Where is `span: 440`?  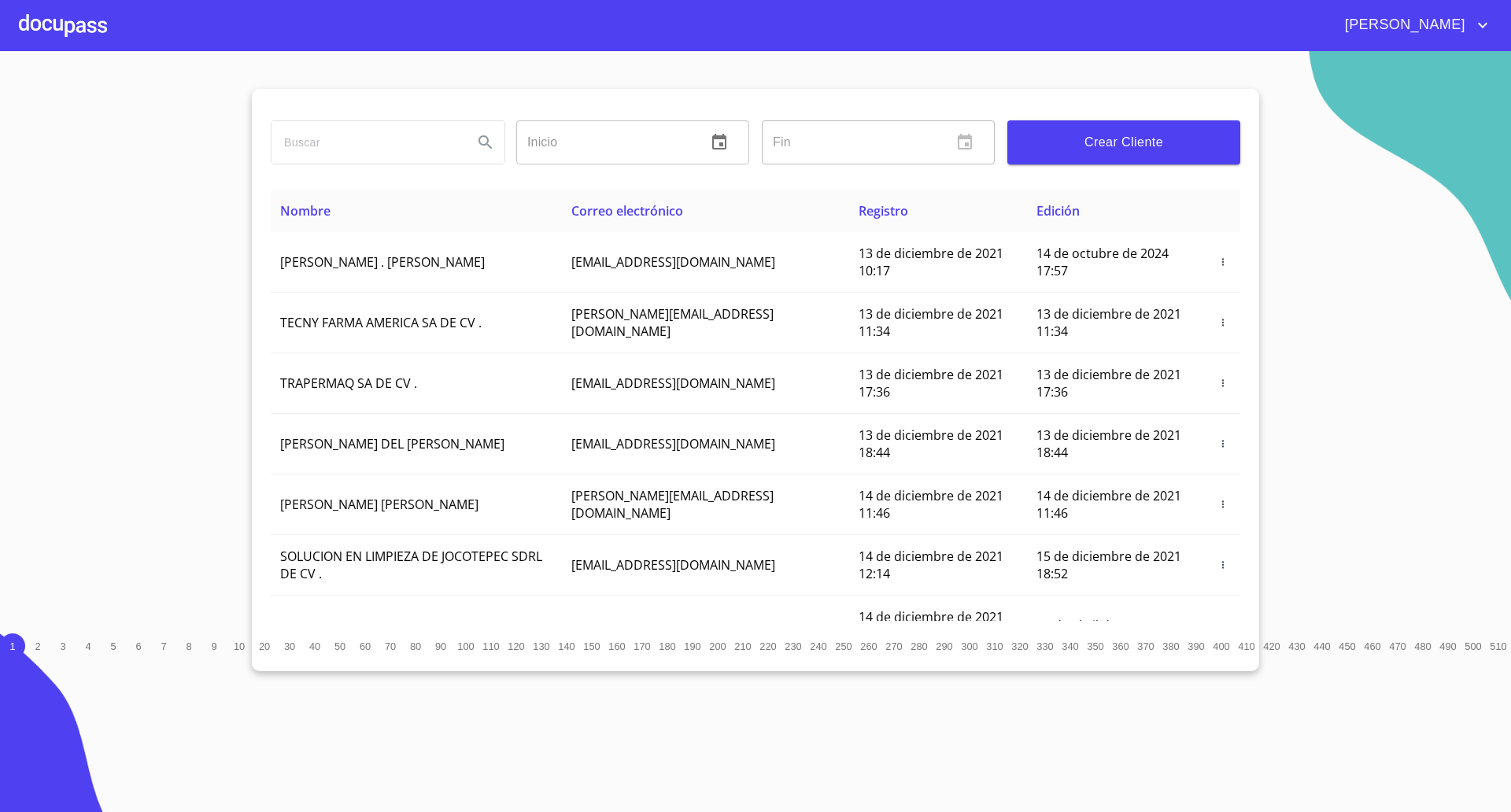
span: 440 is located at coordinates (1321, 647).